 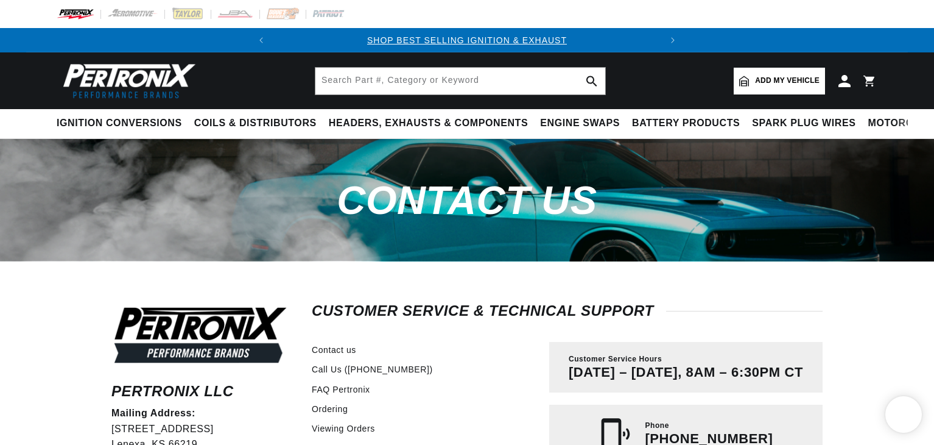 What do you see at coordinates (673, 40) in the screenshot?
I see `button: Translation missing: en.sections.announcements.next_announcement` at bounding box center [673, 40].